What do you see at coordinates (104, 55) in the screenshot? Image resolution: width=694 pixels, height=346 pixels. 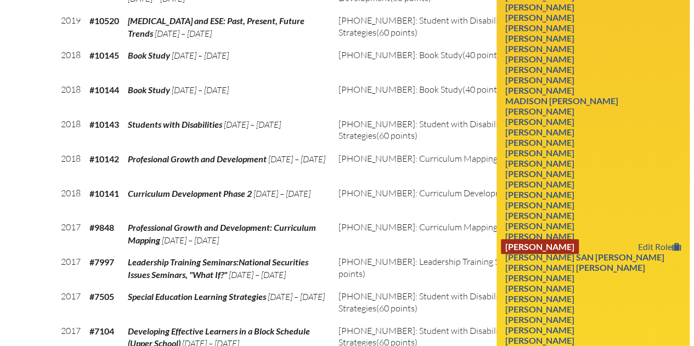 I see `b: #10145` at bounding box center [104, 55].